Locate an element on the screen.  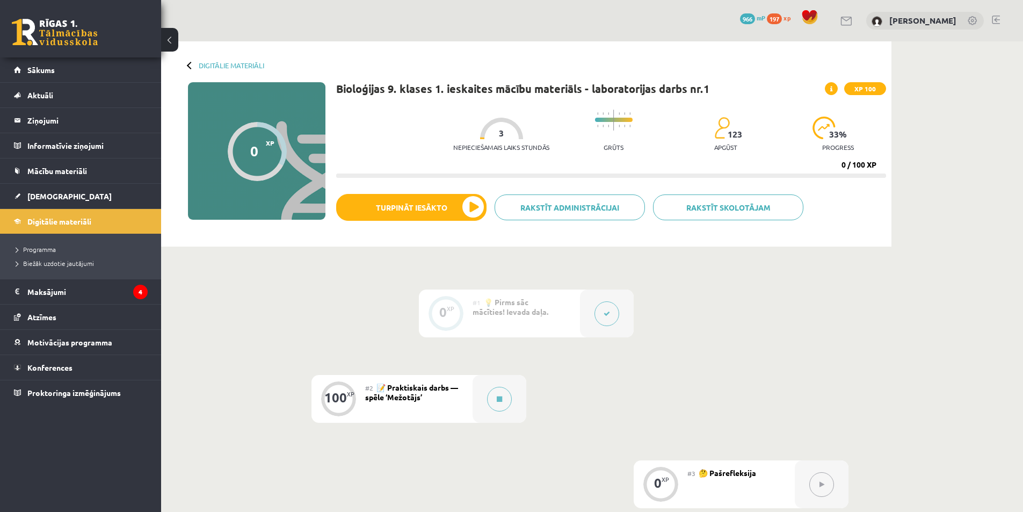
a: Konferences is located at coordinates (81, 367).